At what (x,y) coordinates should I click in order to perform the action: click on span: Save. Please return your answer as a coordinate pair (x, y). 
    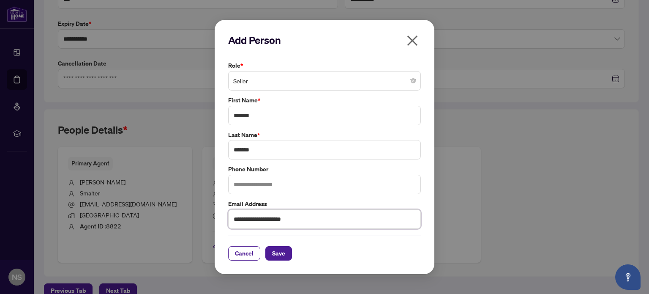
    Looking at the image, I should click on (279, 253).